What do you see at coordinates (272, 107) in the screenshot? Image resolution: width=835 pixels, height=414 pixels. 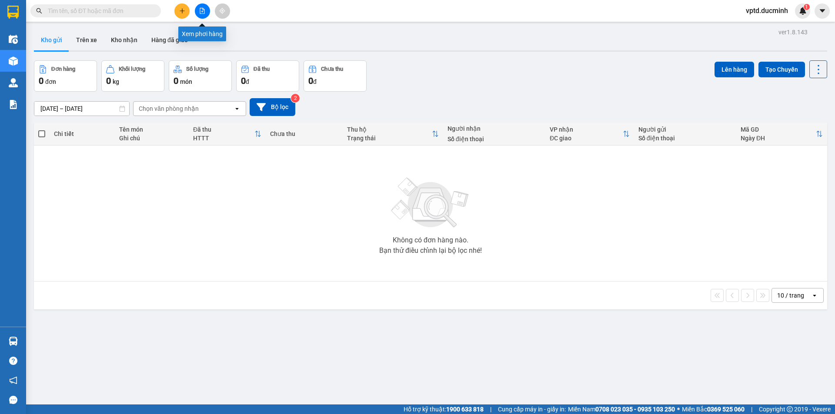 I see `button: Bộ lọc` at bounding box center [272, 107].